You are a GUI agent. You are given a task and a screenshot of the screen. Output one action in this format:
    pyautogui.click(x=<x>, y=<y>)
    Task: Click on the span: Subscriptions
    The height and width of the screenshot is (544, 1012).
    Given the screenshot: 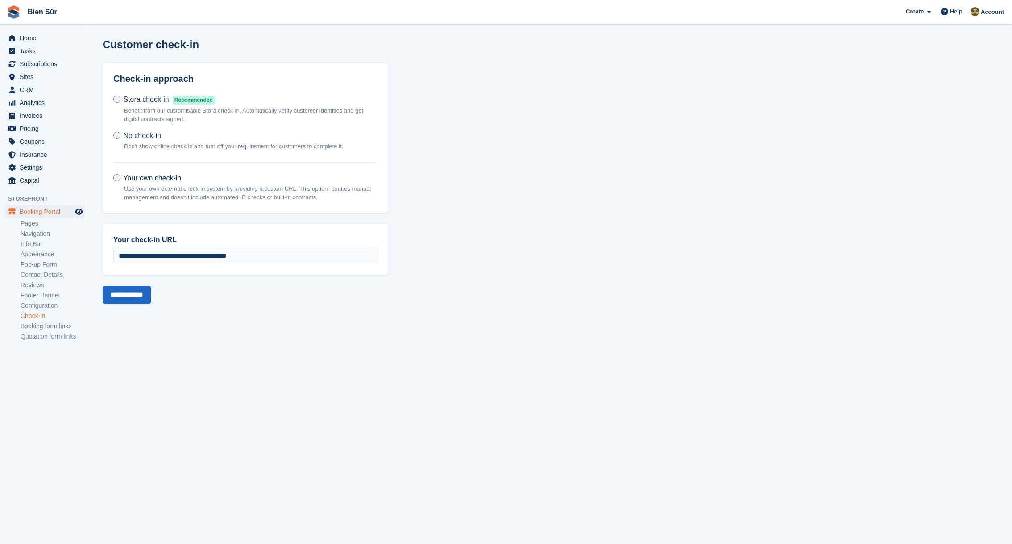 What is the action you would take?
    pyautogui.click(x=46, y=64)
    